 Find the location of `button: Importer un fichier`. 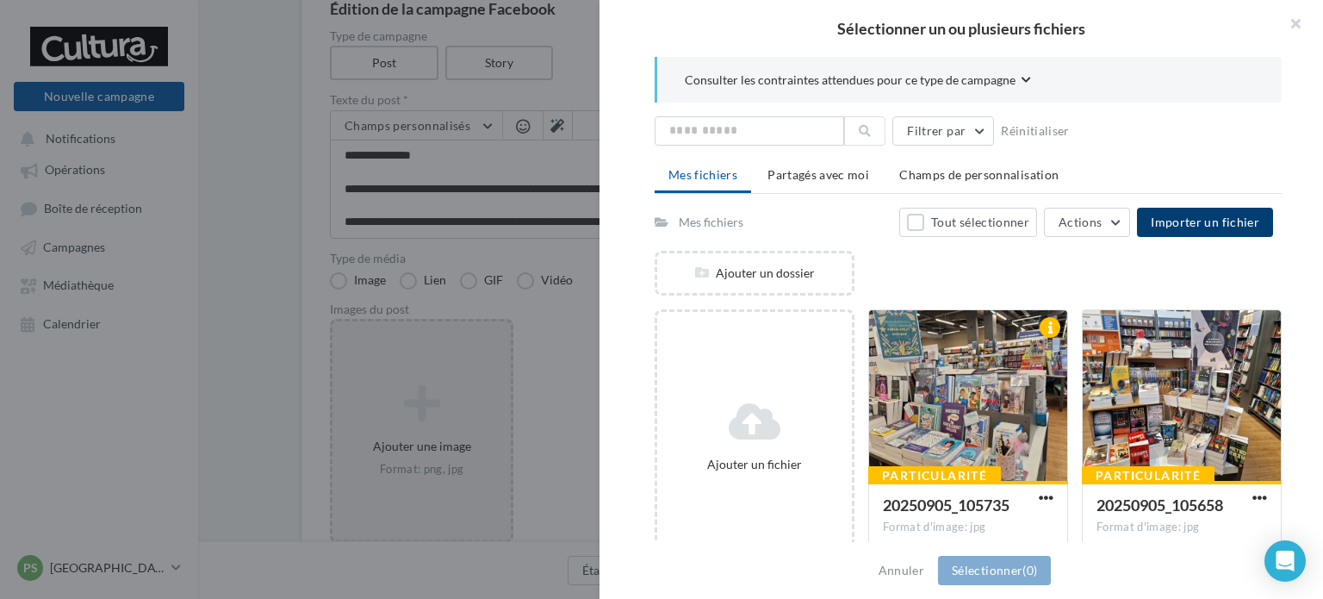

button: Importer un fichier is located at coordinates (1205, 222).